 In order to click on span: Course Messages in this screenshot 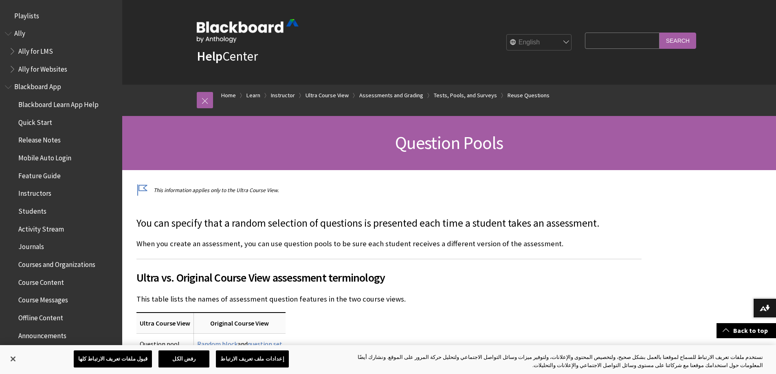, I will do `click(43, 299)`.